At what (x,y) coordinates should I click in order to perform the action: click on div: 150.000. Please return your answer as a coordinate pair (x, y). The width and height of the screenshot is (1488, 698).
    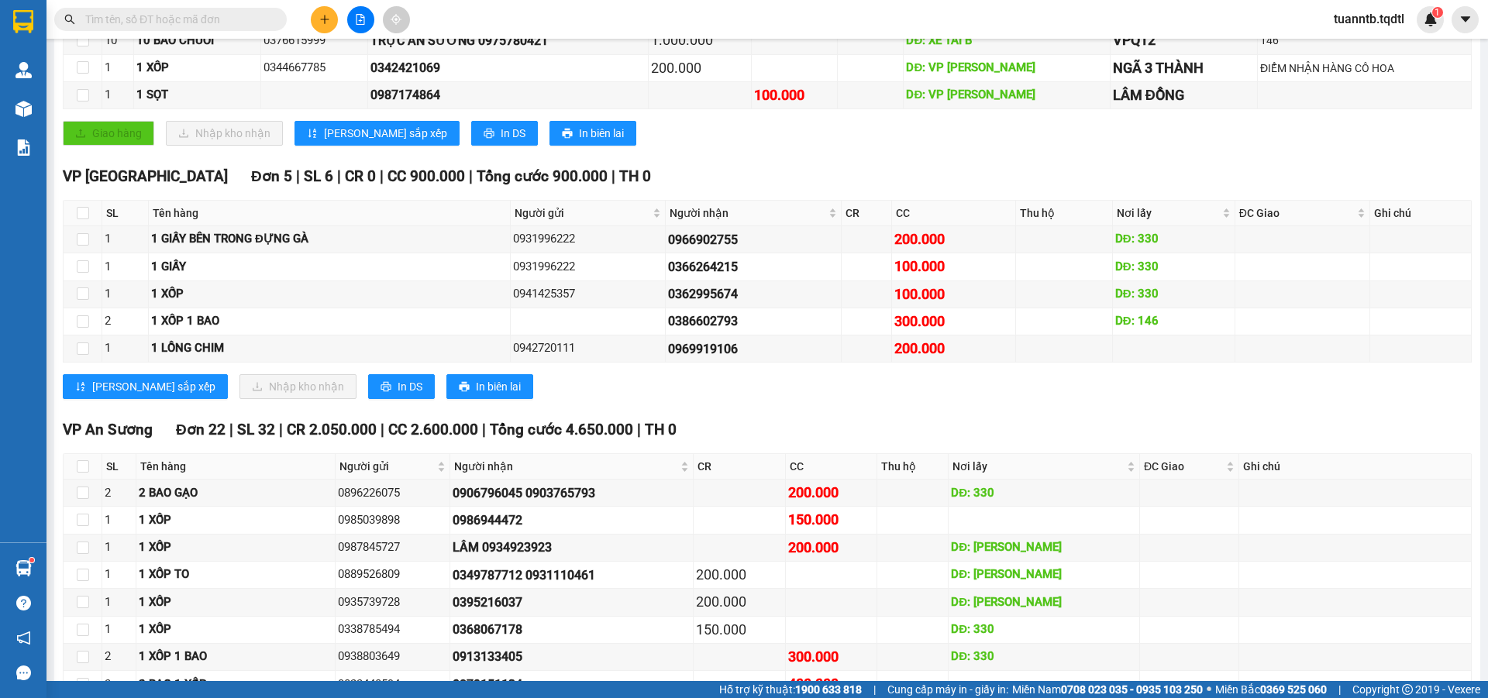
    Looking at the image, I should click on (739, 630).